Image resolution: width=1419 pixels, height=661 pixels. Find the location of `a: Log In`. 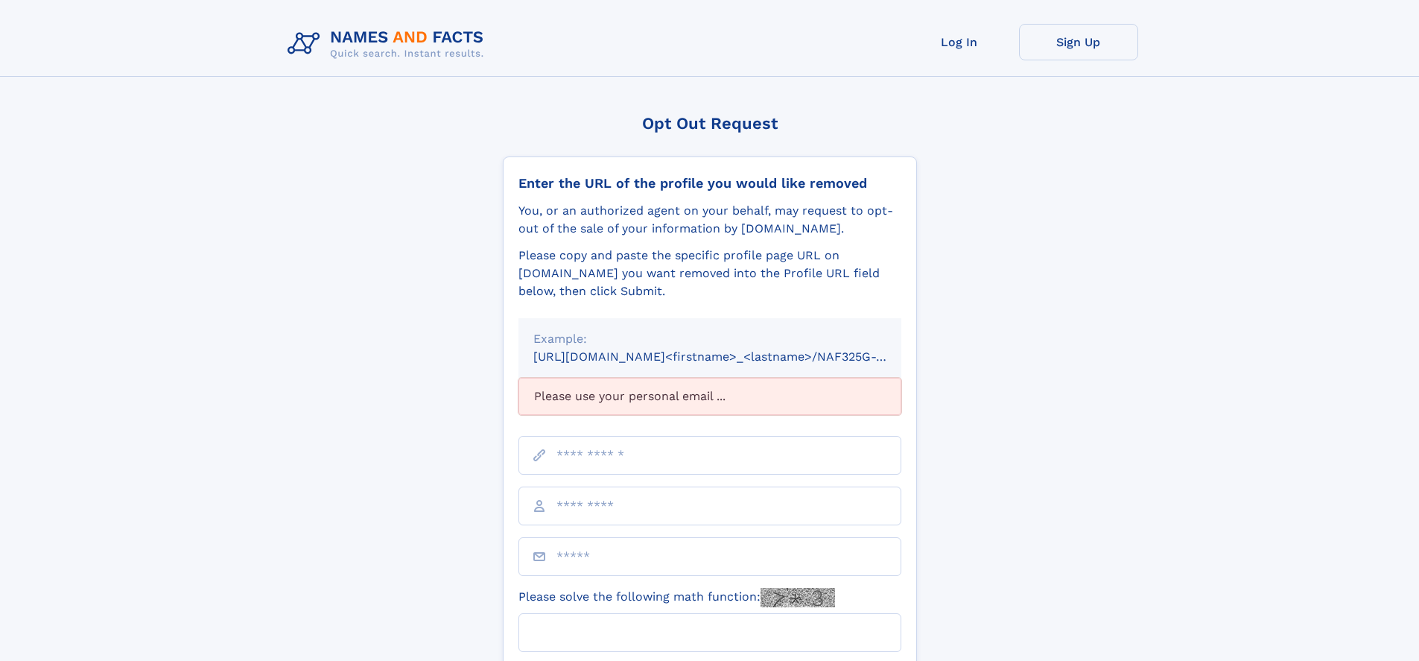

a: Log In is located at coordinates (959, 42).